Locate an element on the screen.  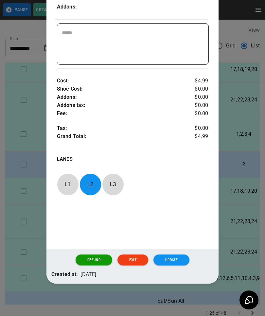
p: Addons tax : is located at coordinates (120, 105).